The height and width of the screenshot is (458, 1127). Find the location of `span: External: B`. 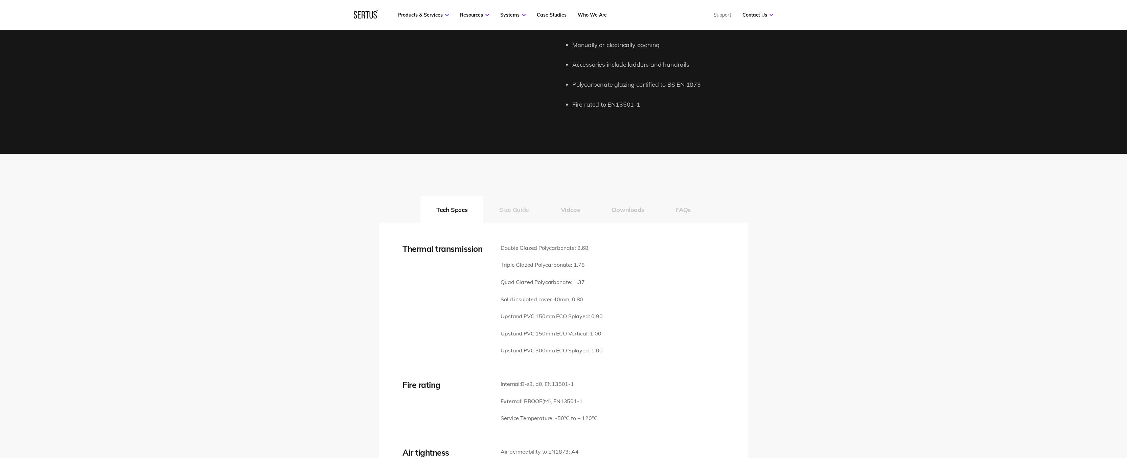

span: External: B is located at coordinates (514, 401).